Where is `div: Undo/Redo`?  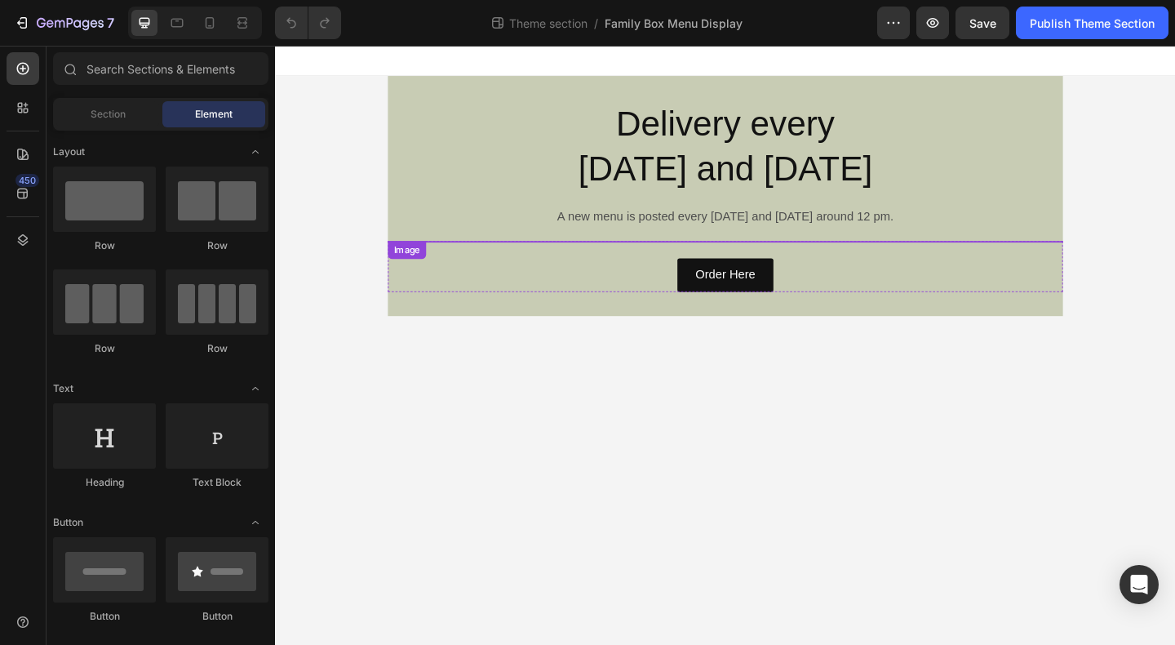
div: Undo/Redo is located at coordinates (308, 23).